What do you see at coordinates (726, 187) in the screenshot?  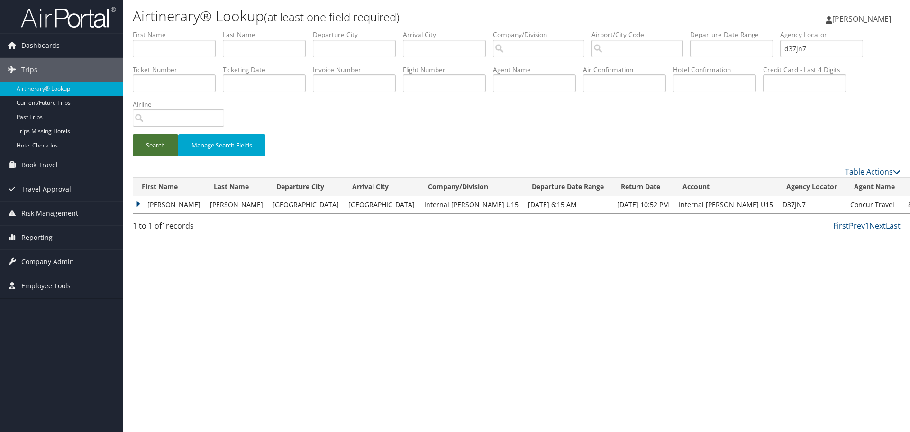 I see `th: Account: activate to sort column ascending` at bounding box center [726, 187].